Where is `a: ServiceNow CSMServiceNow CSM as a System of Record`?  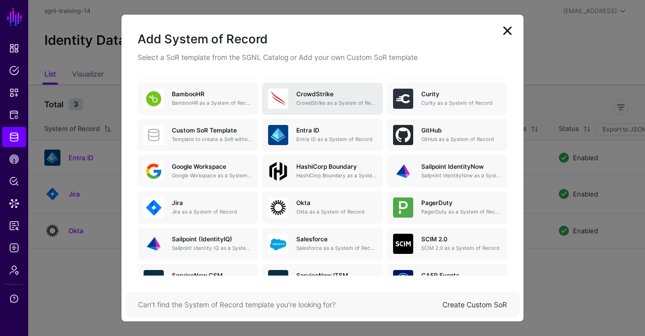 a: ServiceNow CSMServiceNow CSM as a System of Record is located at coordinates (198, 280).